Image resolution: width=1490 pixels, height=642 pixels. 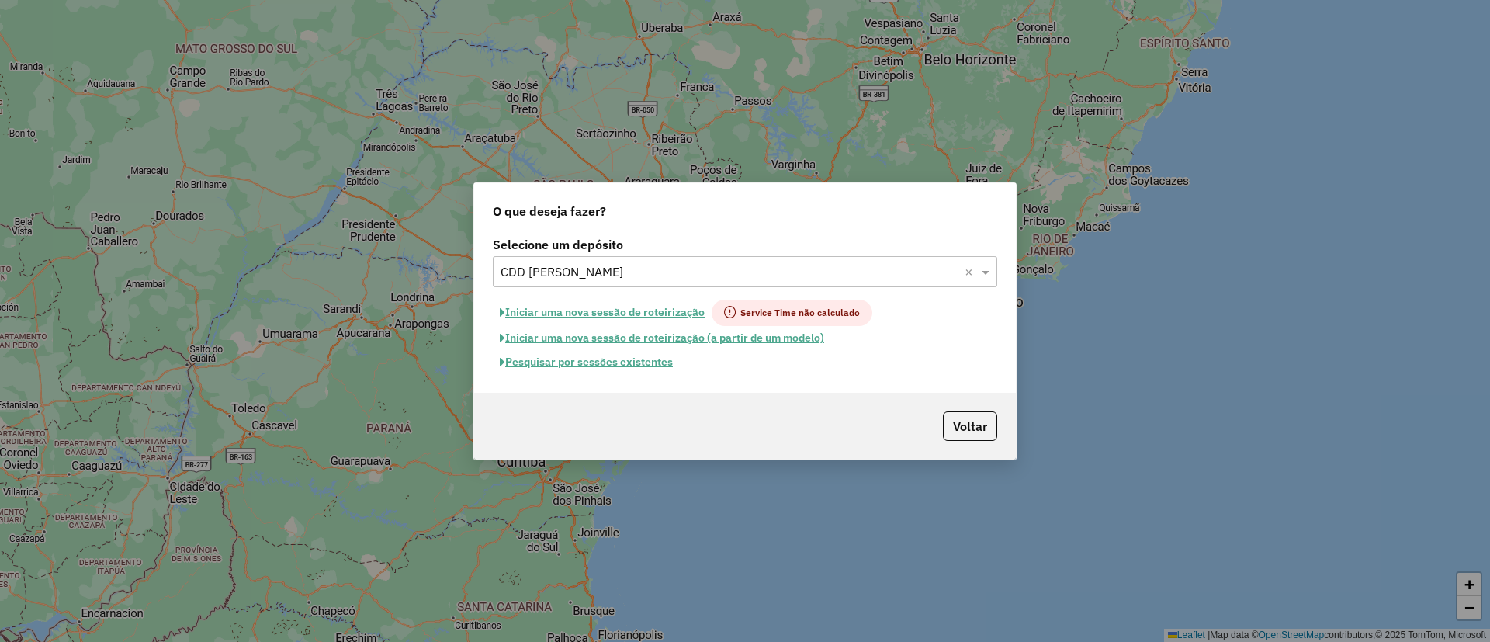 I want to click on button: Pesquisar por sessões existentes, so click(x=586, y=362).